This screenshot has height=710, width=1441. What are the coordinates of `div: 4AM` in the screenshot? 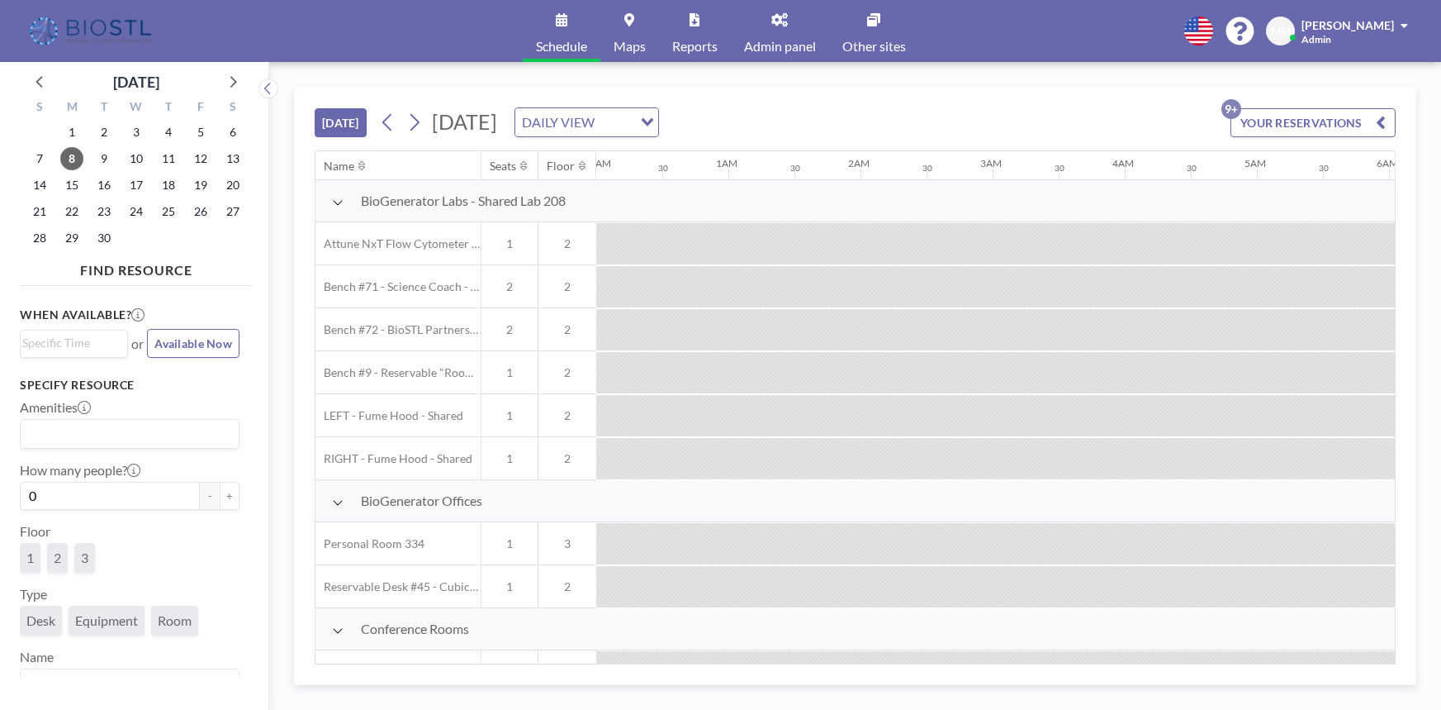 It's located at (1123, 163).